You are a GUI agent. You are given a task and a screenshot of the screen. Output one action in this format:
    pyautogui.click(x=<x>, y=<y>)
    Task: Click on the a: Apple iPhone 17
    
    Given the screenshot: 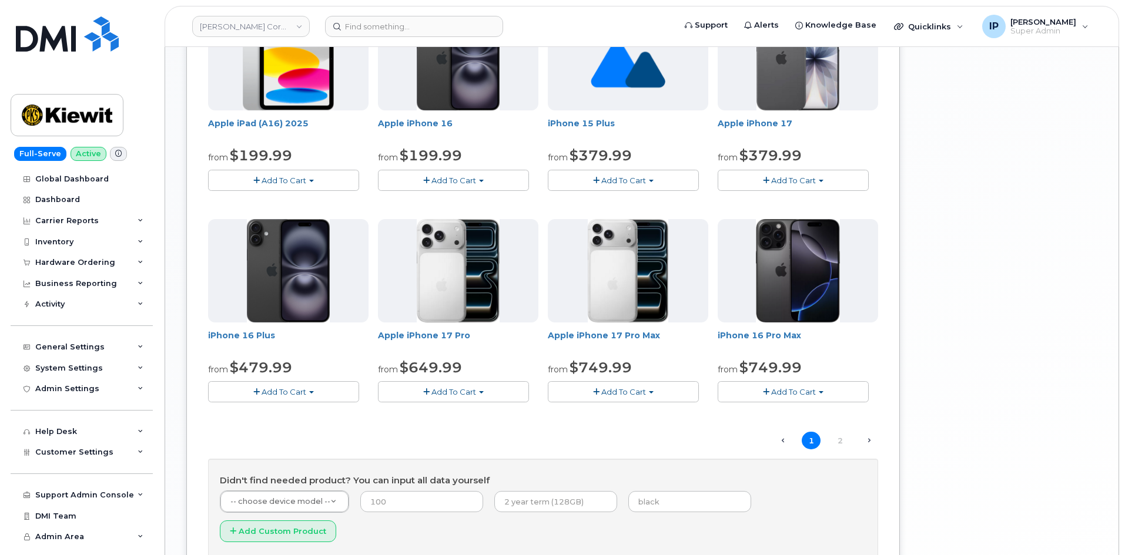 What is the action you would take?
    pyautogui.click(x=755, y=123)
    